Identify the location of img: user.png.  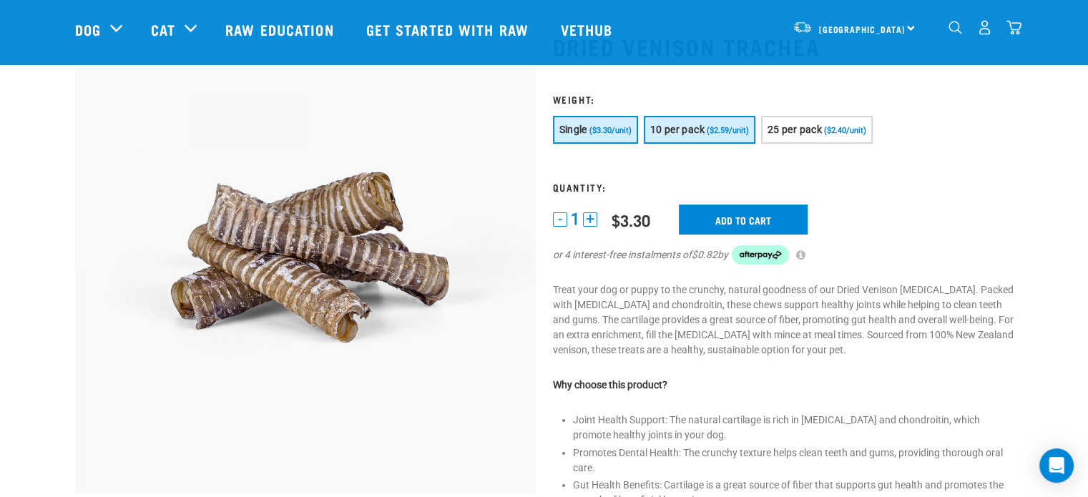
(984, 27).